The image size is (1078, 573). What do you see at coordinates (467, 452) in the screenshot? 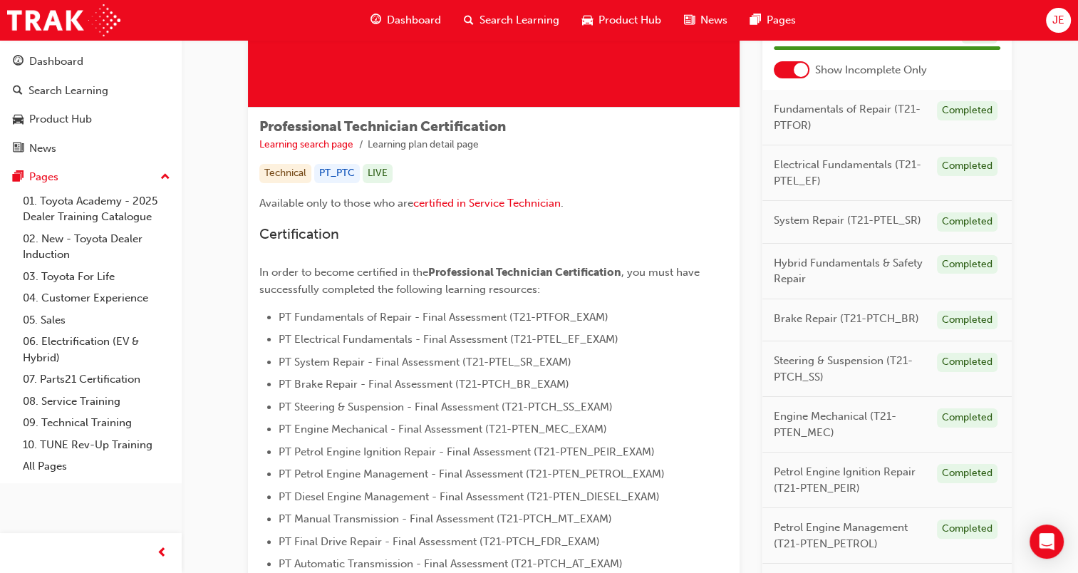
I see `span: PT Petrol Engine Ignition Repair - Final Assessment (T21-PTEN_PEIR_EXAM)` at bounding box center [467, 452].